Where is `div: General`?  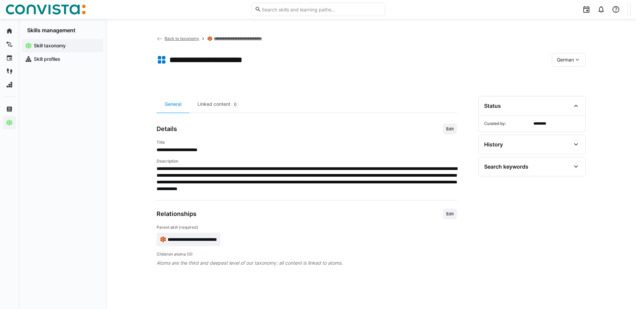 div: General is located at coordinates (173, 104).